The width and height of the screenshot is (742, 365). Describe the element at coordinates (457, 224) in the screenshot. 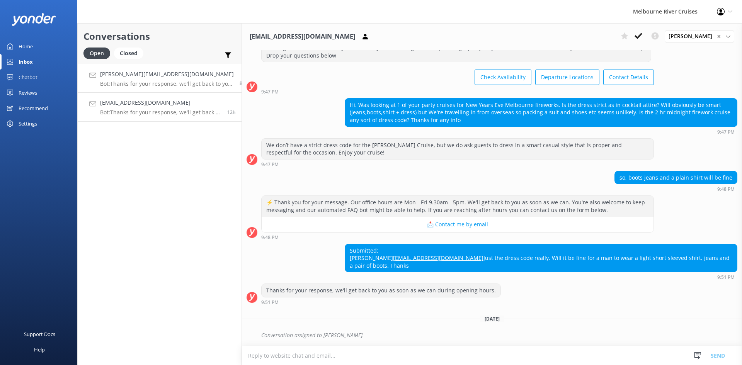

I see `button: 📩 Contact me by email` at that location.